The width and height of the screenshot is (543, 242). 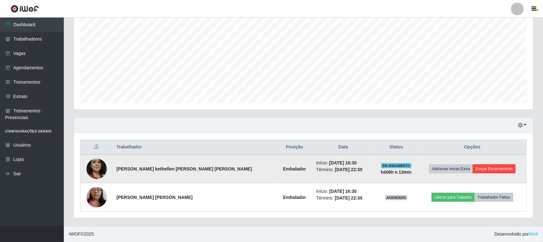 What do you see at coordinates (75, 234) in the screenshot?
I see `span: IWOF` at bounding box center [75, 234].